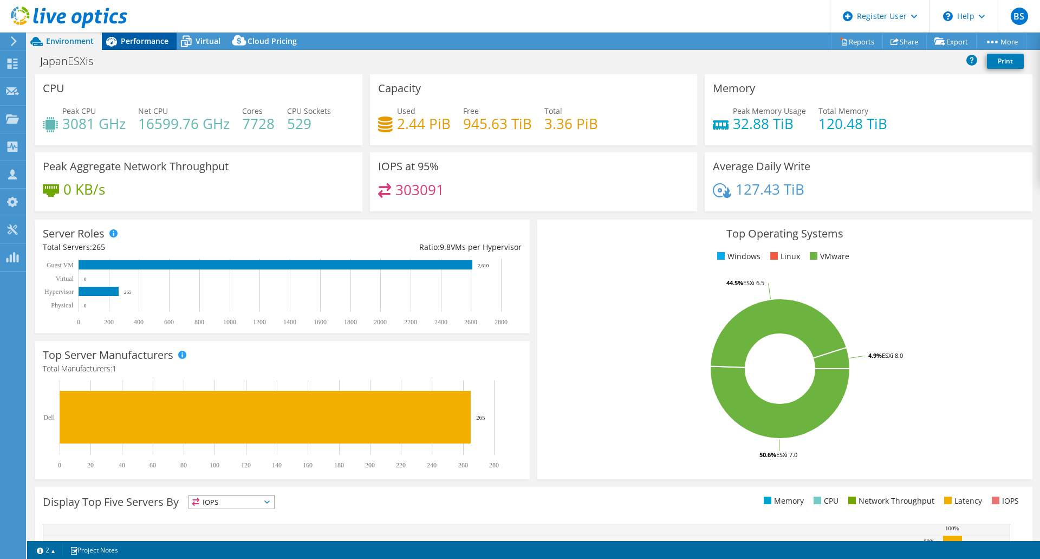 This screenshot has height=559, width=1040. Describe the element at coordinates (857, 41) in the screenshot. I see `a: Reports` at that location.